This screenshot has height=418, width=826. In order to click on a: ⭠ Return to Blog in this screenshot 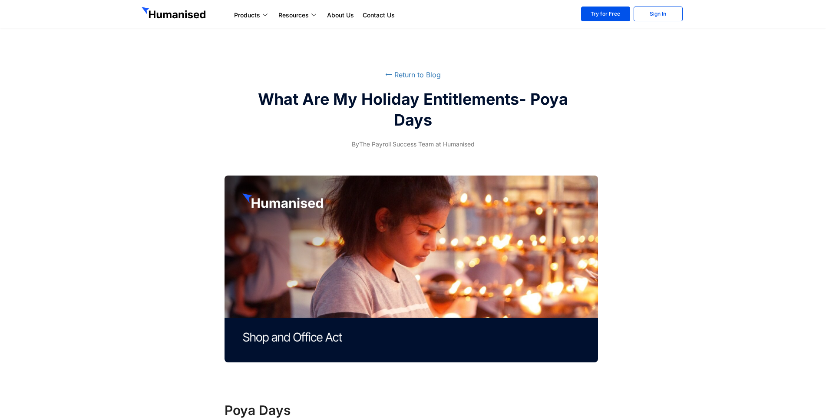, I will do `click(413, 75)`.